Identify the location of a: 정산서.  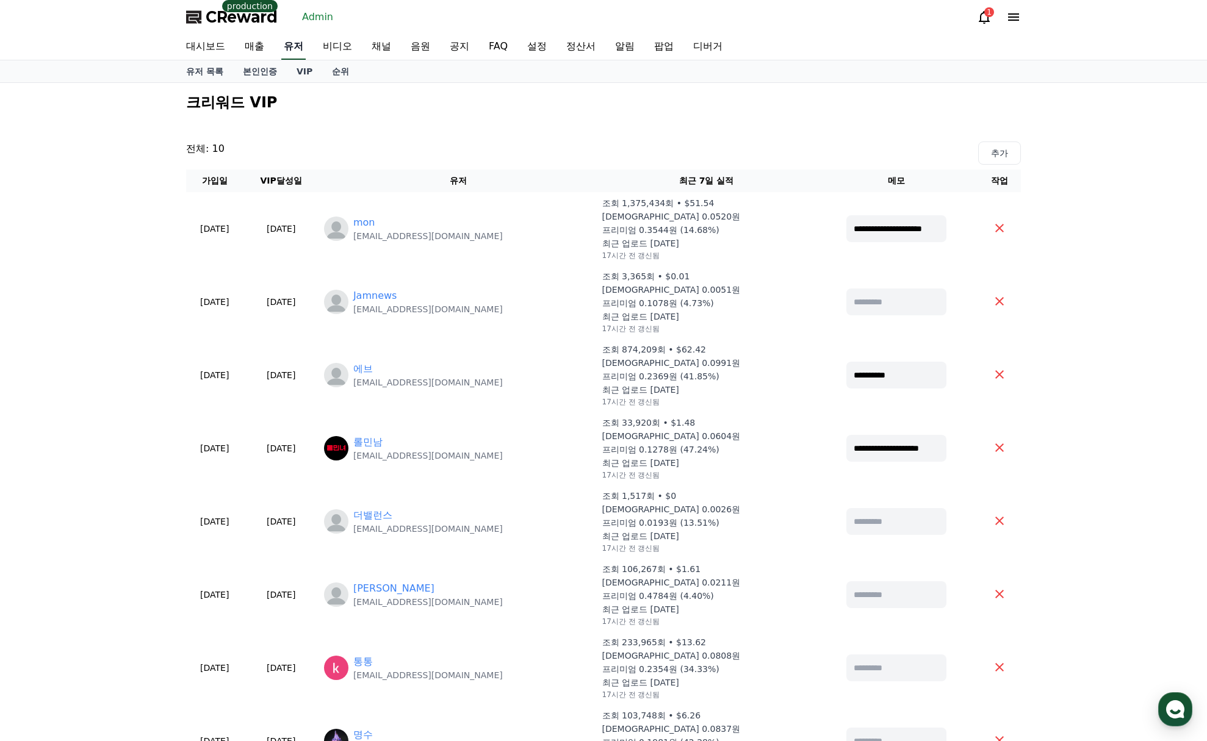
(581, 47).